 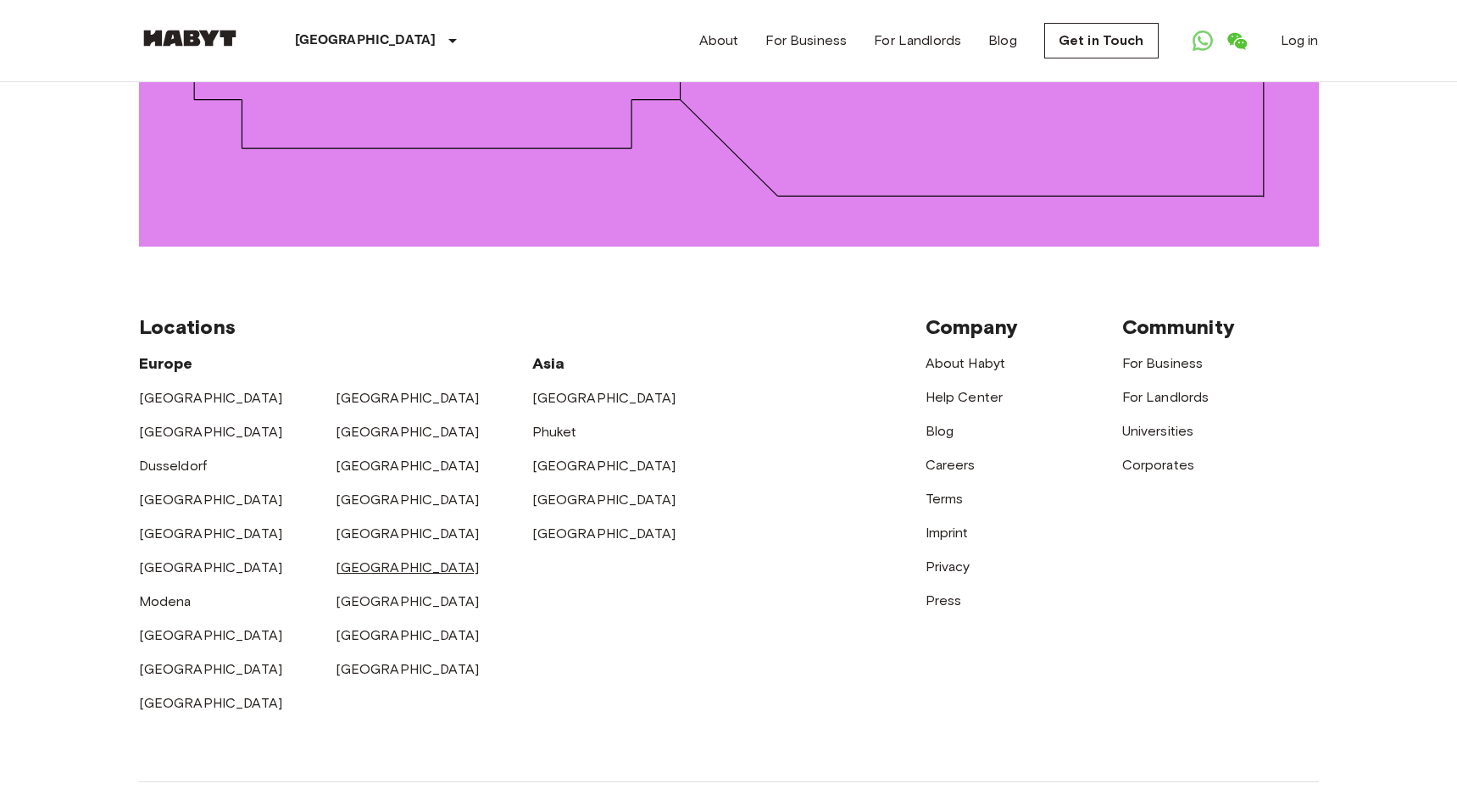 I want to click on a: Open WeChat, so click(x=1237, y=41).